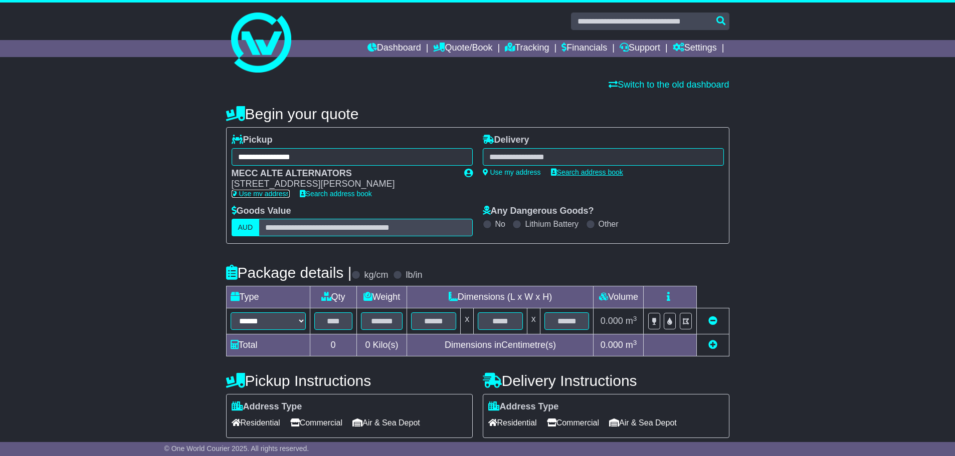 The width and height of the screenshot is (955, 456). I want to click on td: Kilo(s), so click(381, 346).